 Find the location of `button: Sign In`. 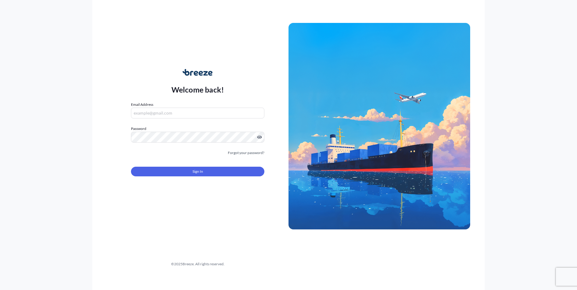

button: Sign In is located at coordinates (198, 172).